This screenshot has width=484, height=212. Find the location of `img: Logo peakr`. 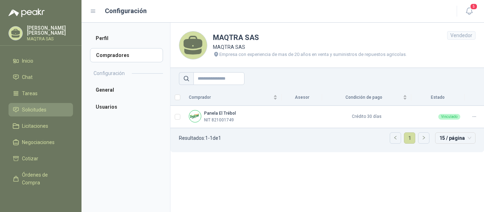

img: Logo peakr is located at coordinates (27, 13).